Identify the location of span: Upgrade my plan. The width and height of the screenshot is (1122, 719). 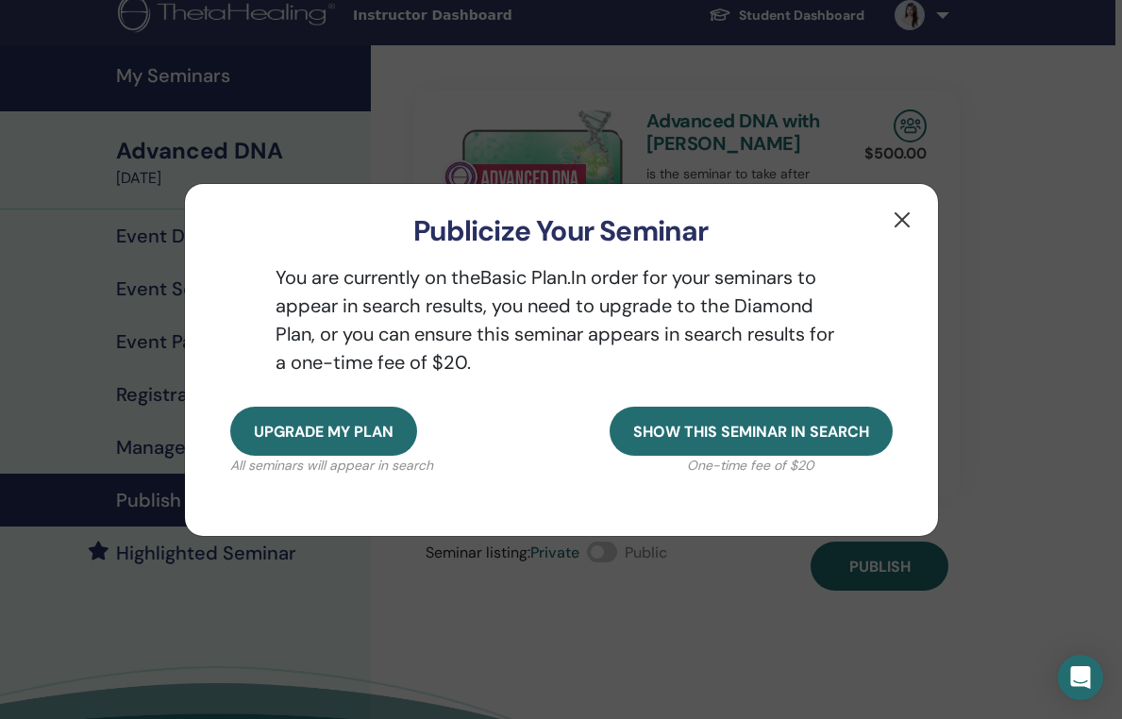
(324, 431).